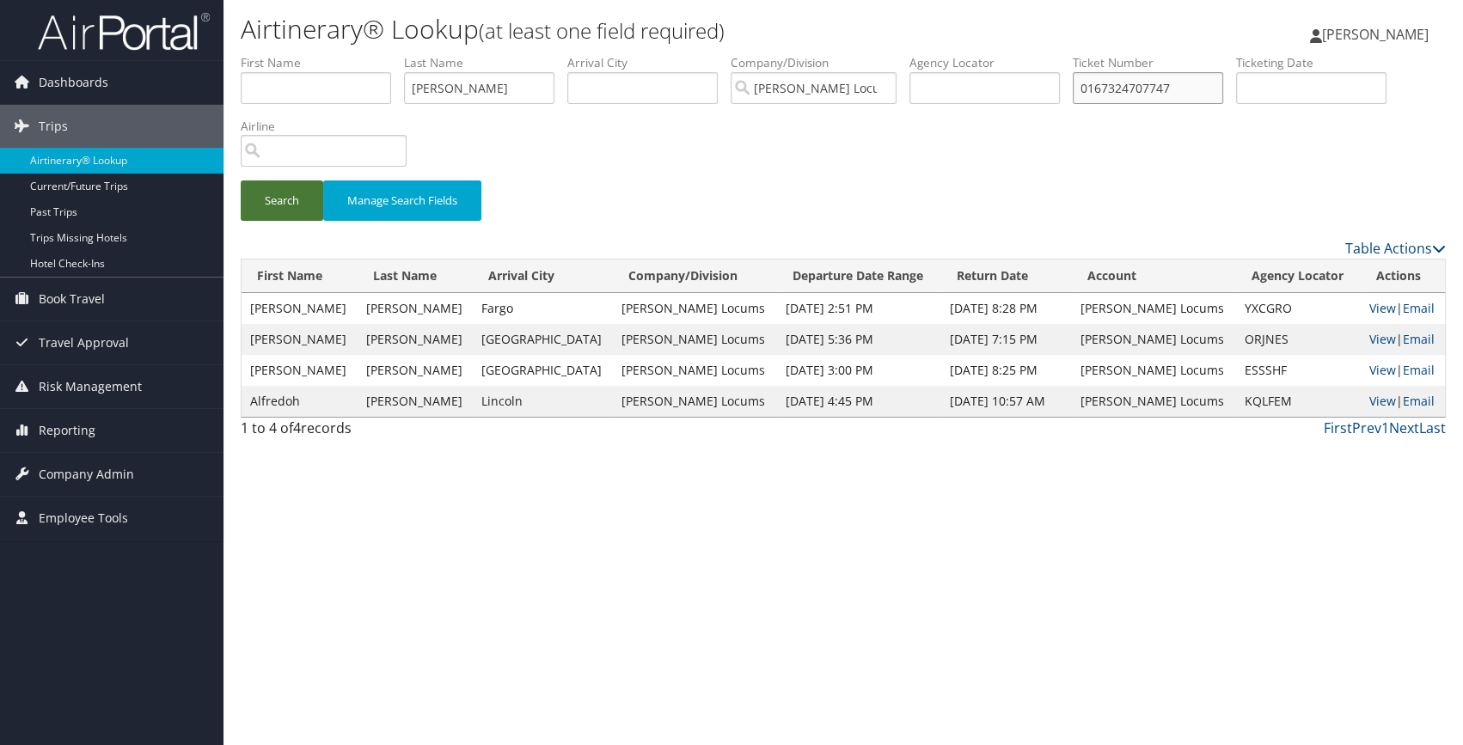  Describe the element at coordinates (1153, 276) in the screenshot. I see `th: Account: activate to sort column ascending` at that location.